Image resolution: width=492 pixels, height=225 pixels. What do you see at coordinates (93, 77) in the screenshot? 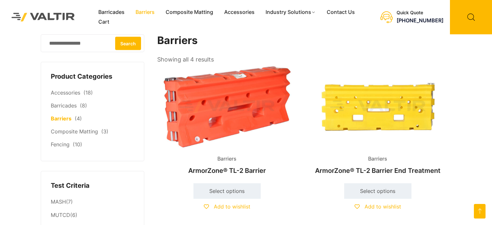
I see `h4: Product Categories` at bounding box center [93, 77].